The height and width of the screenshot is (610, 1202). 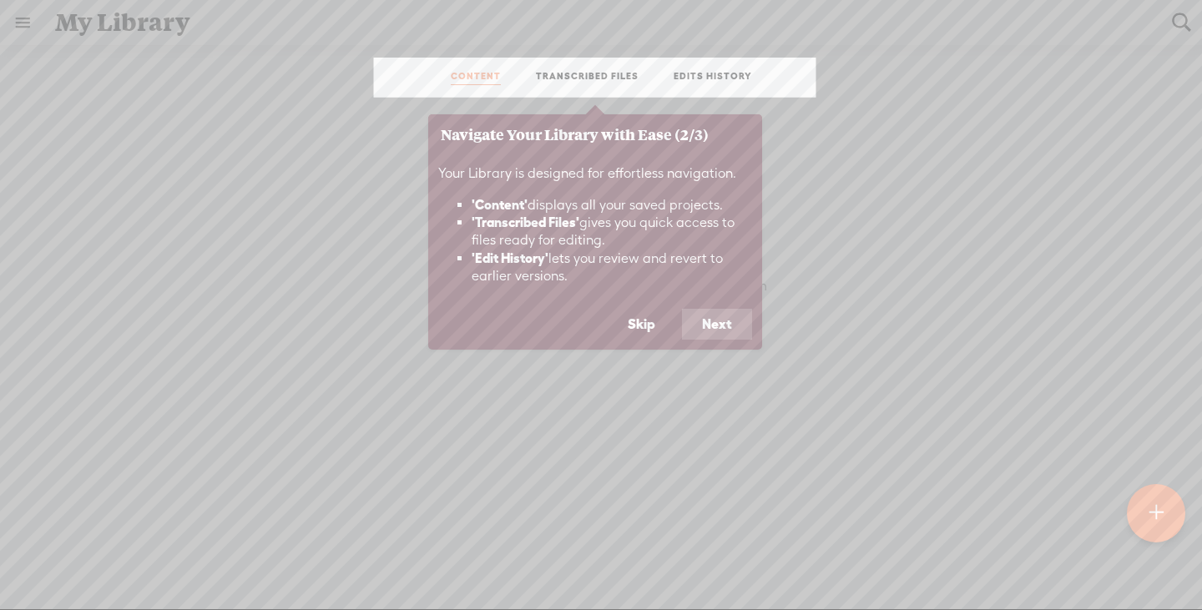 I want to click on a: CONTENT, so click(x=476, y=78).